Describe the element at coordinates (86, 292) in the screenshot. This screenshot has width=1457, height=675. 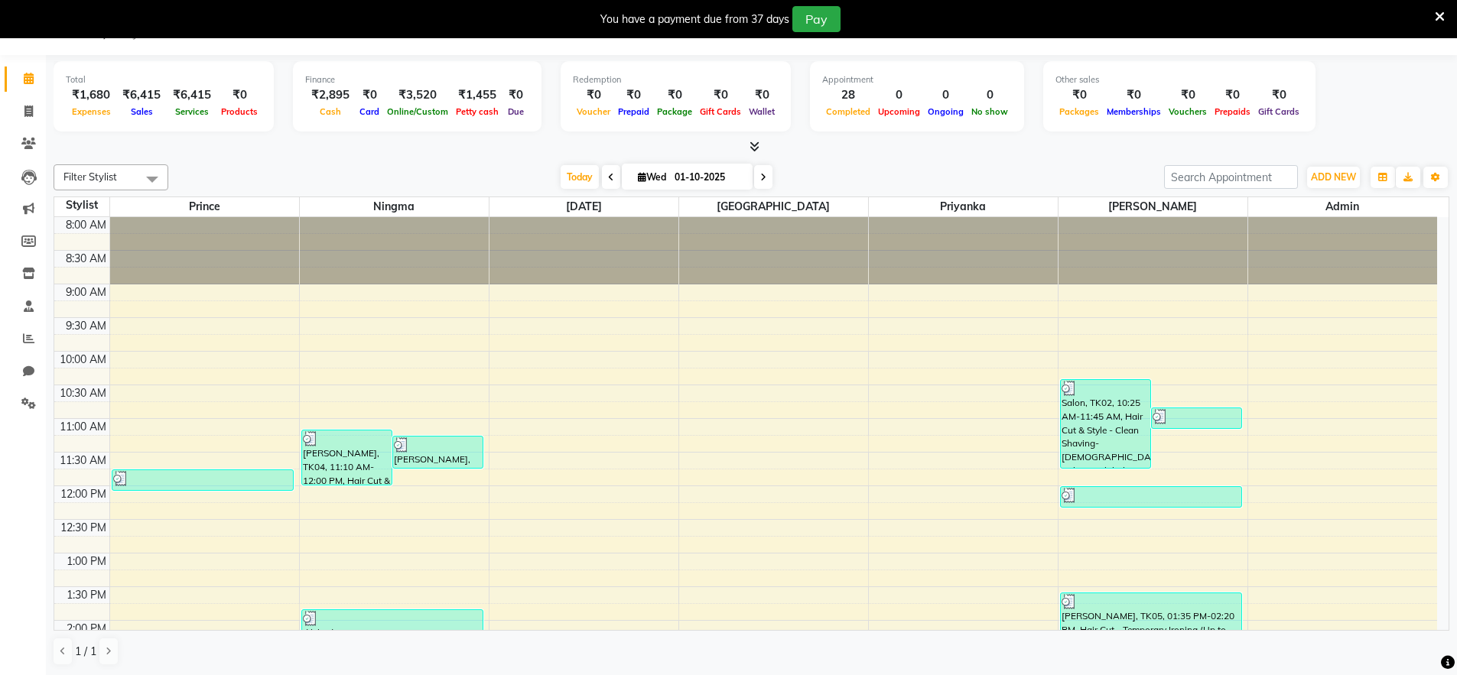
I see `div: 9:00 AM` at that location.